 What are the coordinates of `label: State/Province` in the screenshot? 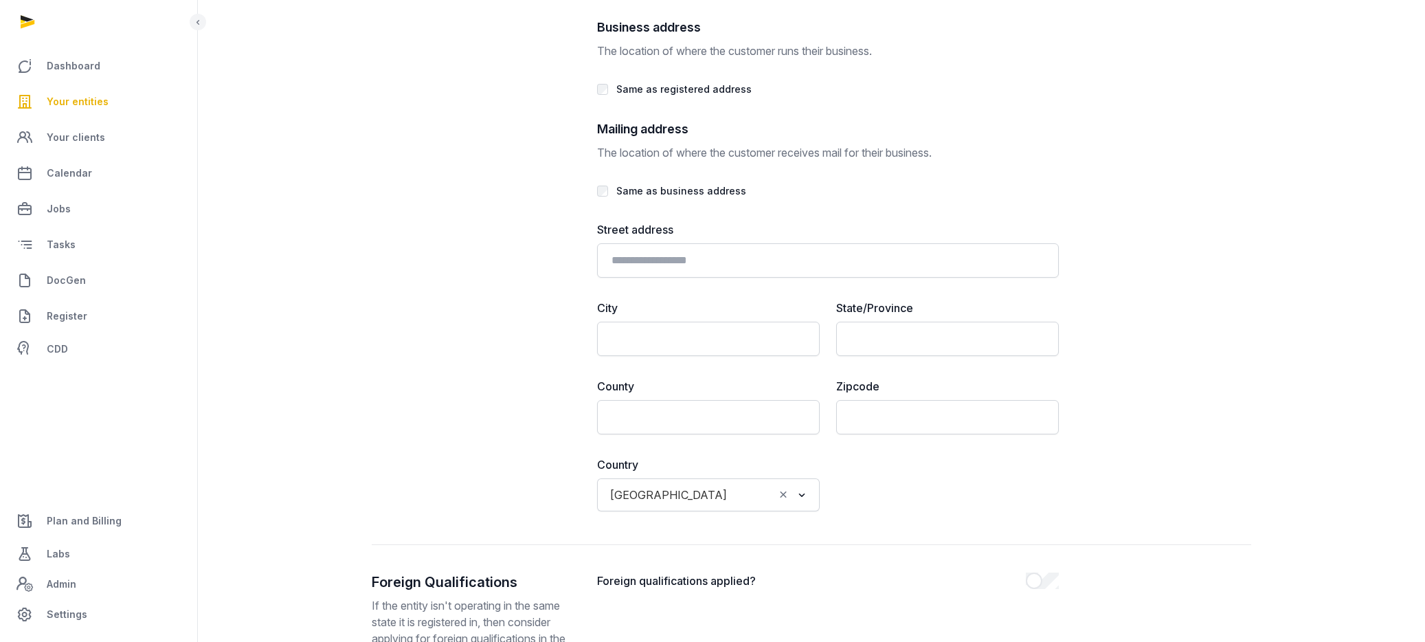 It's located at (948, 308).